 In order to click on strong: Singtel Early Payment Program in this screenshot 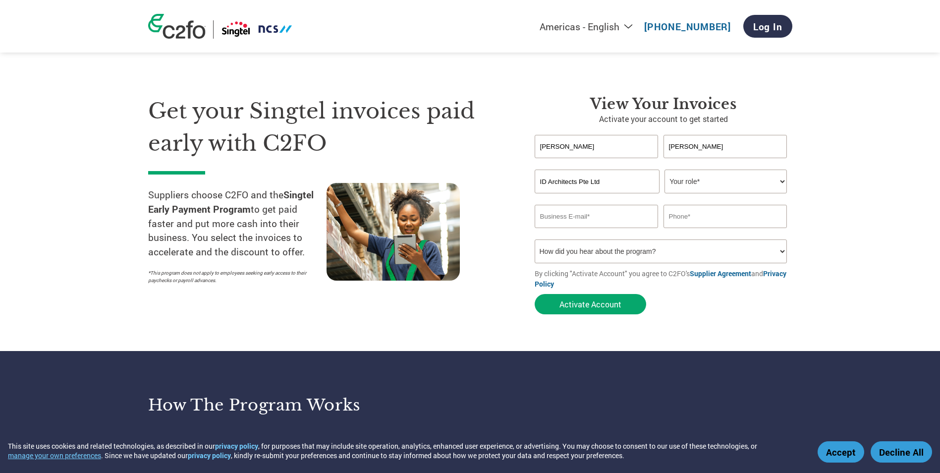, I will do `click(231, 202)`.